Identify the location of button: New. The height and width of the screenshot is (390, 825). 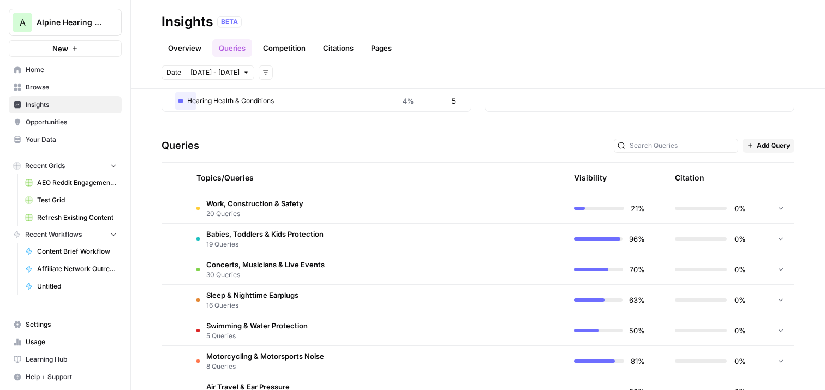
(65, 49).